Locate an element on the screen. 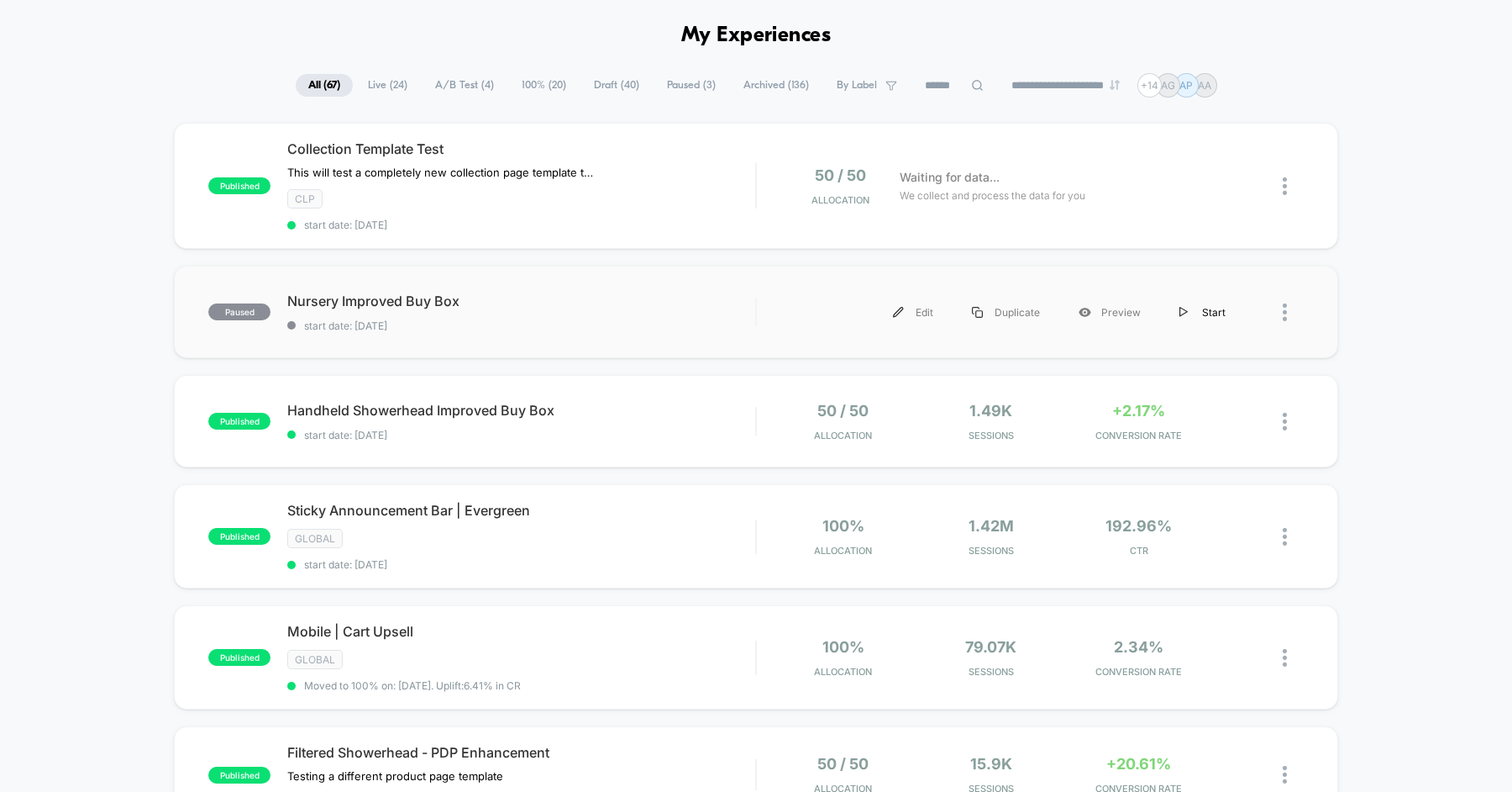 This screenshot has width=1512, height=792. div: Preview is located at coordinates (1110, 312).